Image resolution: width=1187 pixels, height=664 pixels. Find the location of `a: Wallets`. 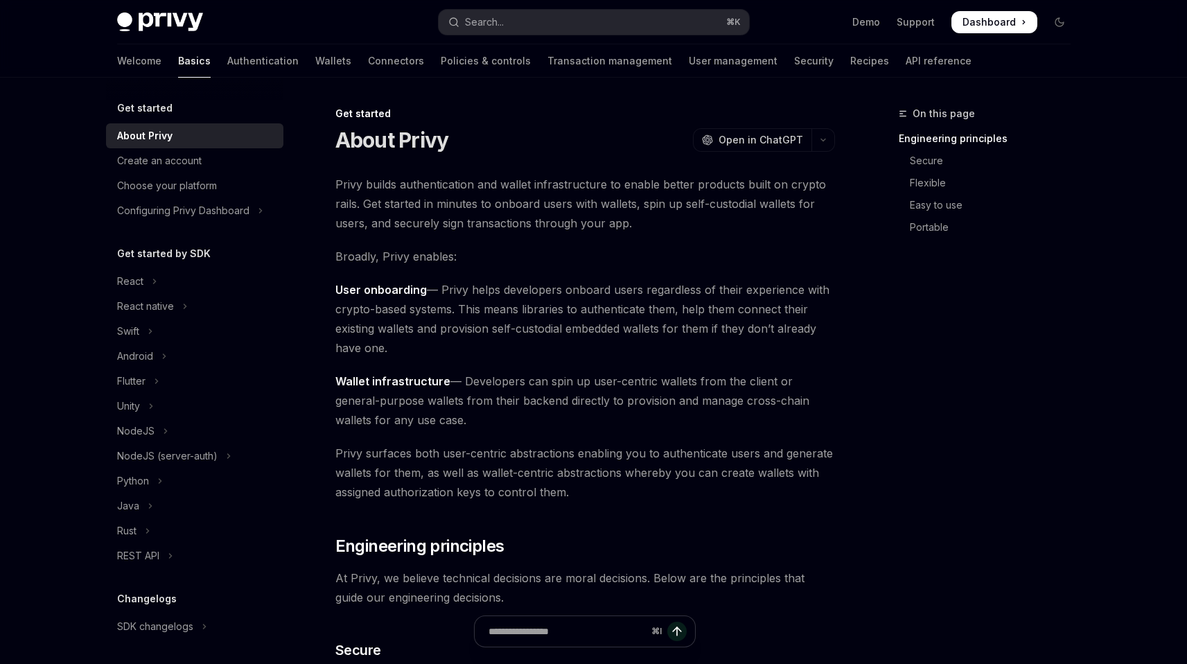

a: Wallets is located at coordinates (333, 61).